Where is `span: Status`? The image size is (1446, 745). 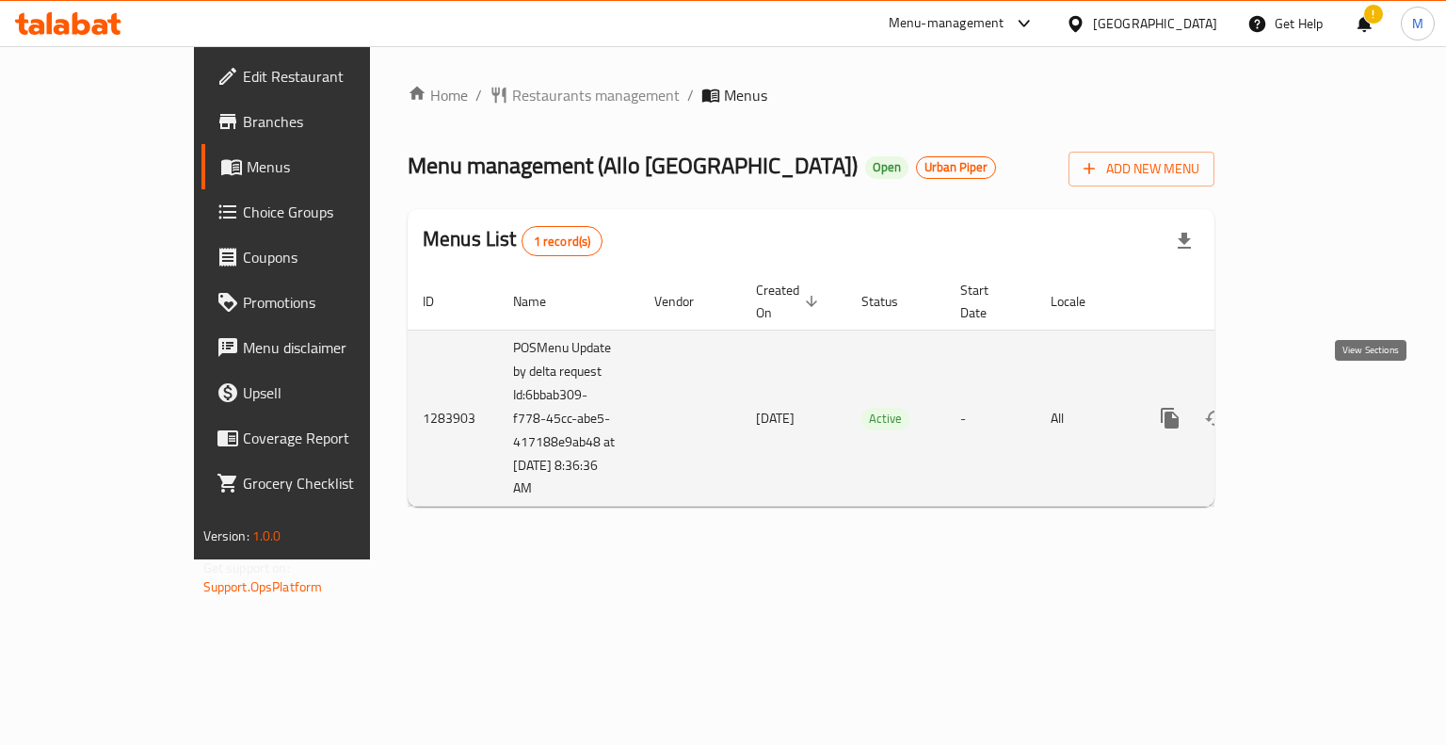
span: Status is located at coordinates (892, 301).